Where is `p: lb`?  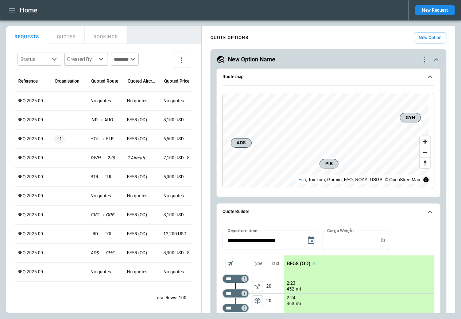 p: lb is located at coordinates (383, 240).